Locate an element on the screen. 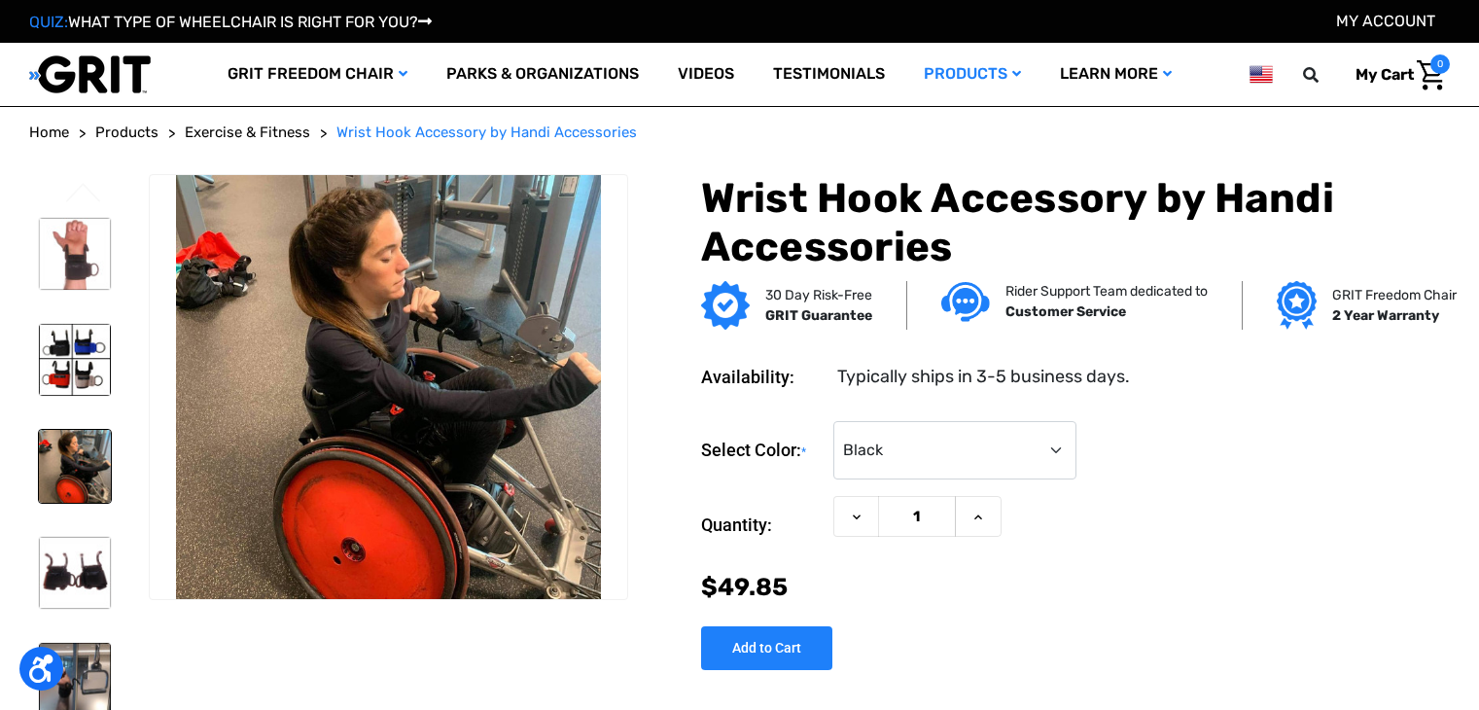 This screenshot has width=1479, height=710. span: 0 is located at coordinates (1440, 64).